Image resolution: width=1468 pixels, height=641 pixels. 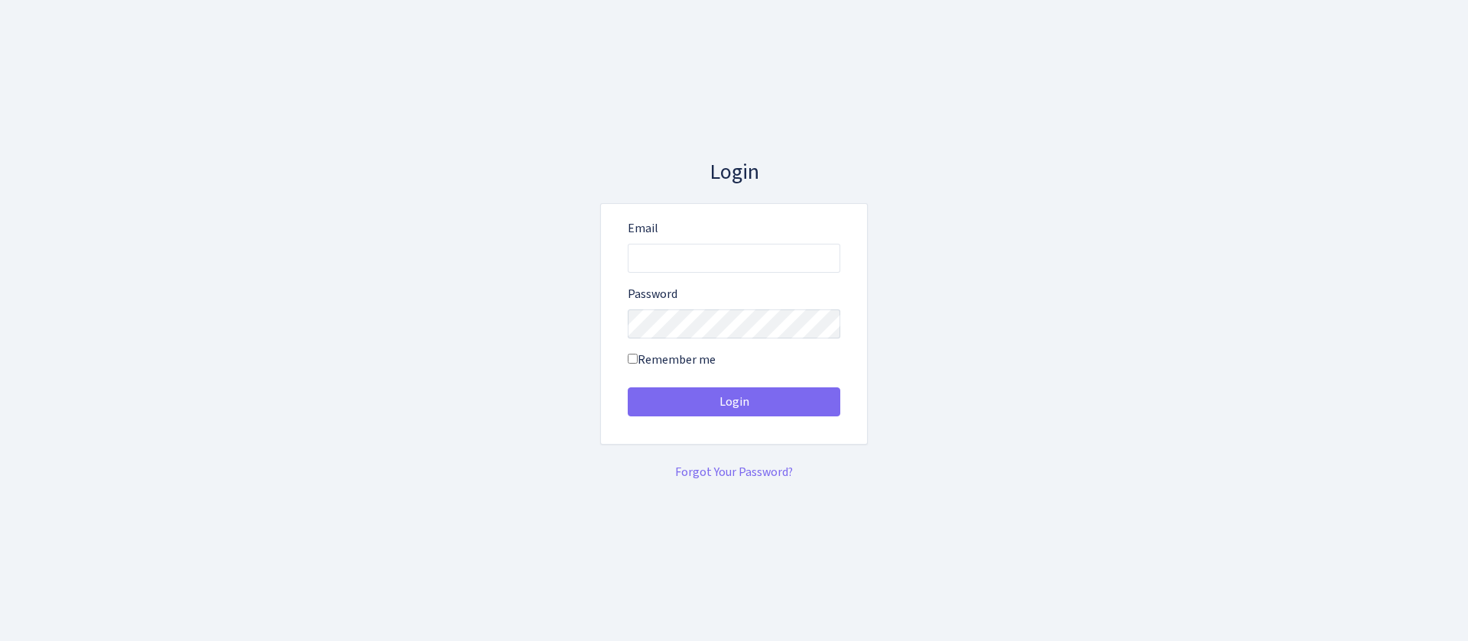 What do you see at coordinates (632, 359) in the screenshot?
I see `input: Remember me` at bounding box center [632, 359].